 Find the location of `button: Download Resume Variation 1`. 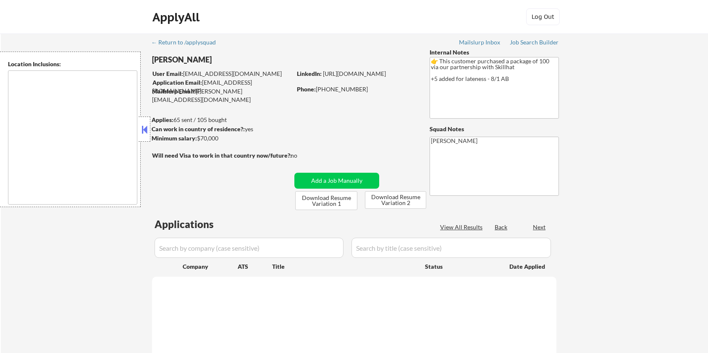

button: Download Resume Variation 1 is located at coordinates (326, 201).